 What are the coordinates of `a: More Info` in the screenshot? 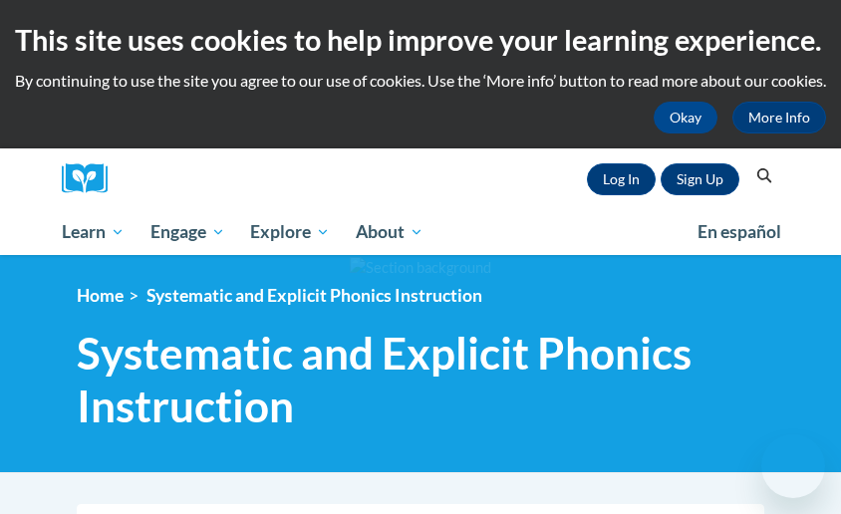 It's located at (779, 118).